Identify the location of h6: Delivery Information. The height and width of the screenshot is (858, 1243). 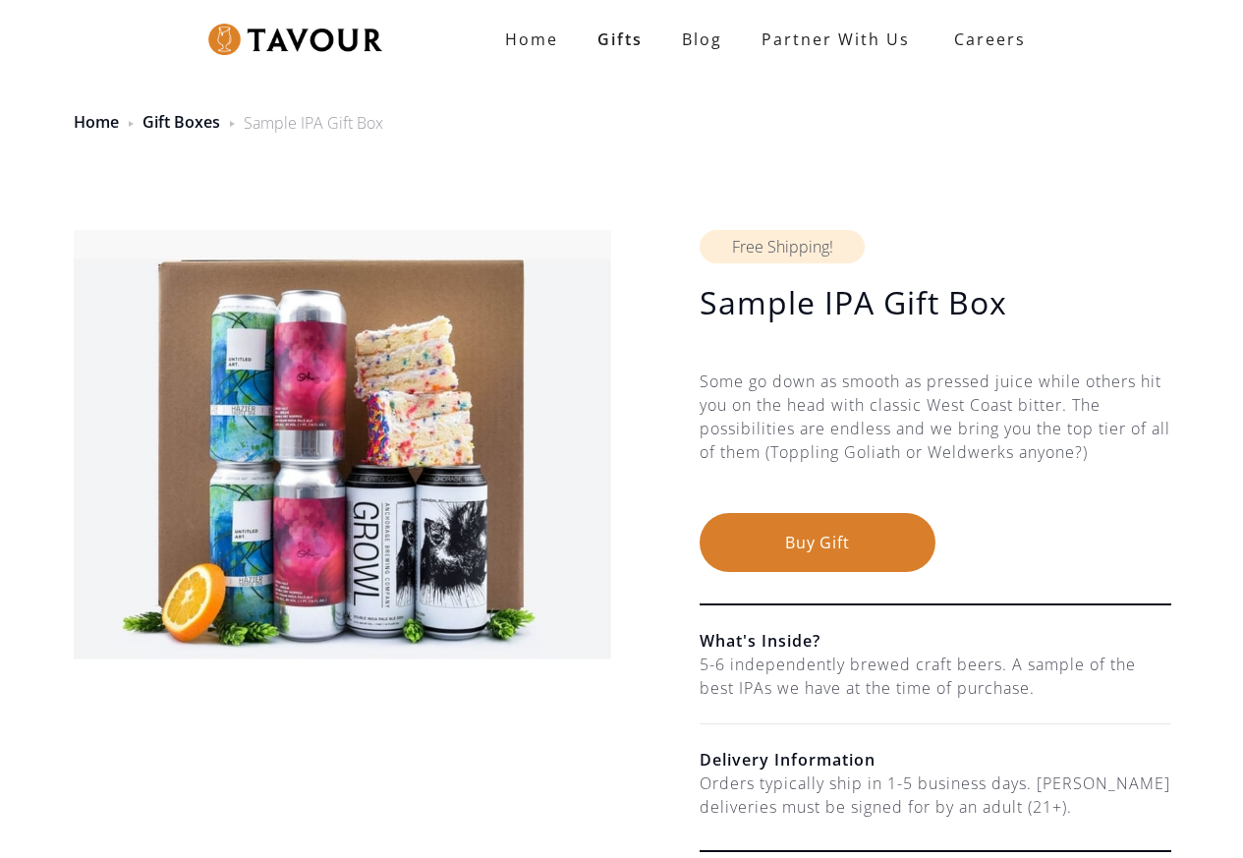
(935, 759).